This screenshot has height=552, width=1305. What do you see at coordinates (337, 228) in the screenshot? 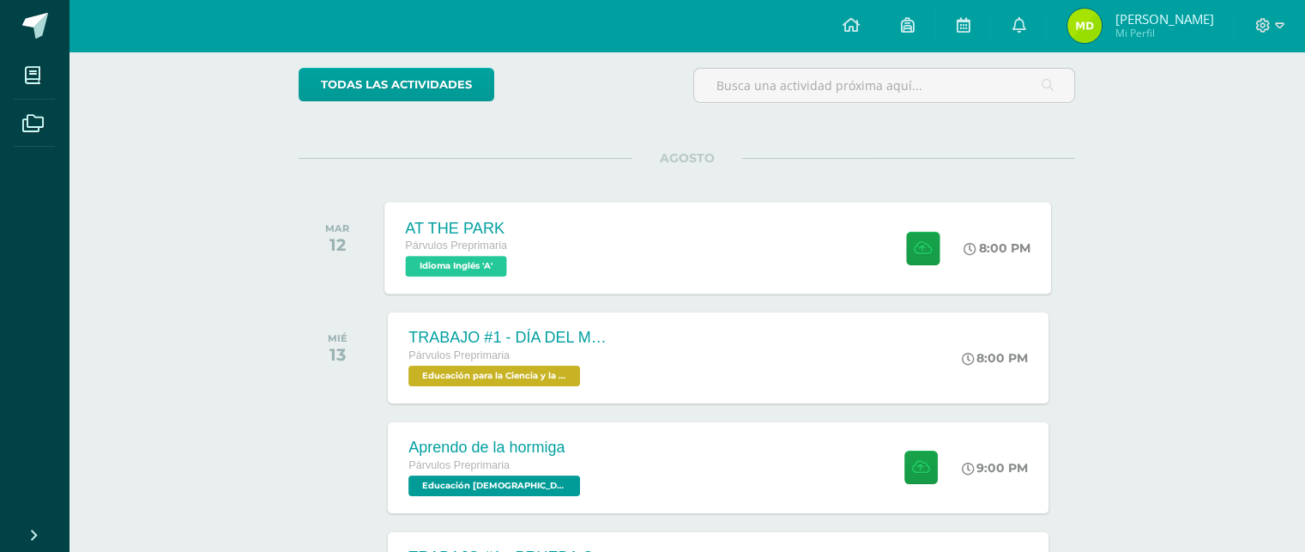
I see `div: MAR` at bounding box center [337, 228].